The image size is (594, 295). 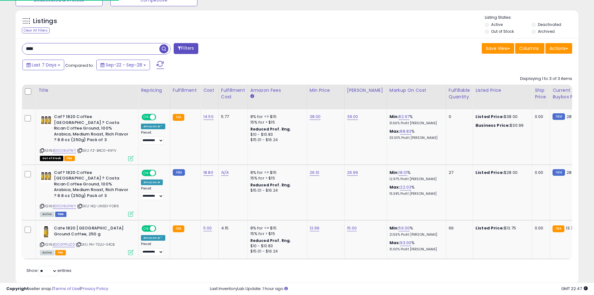 I want to click on div: Amazon AI *, so click(x=153, y=238).